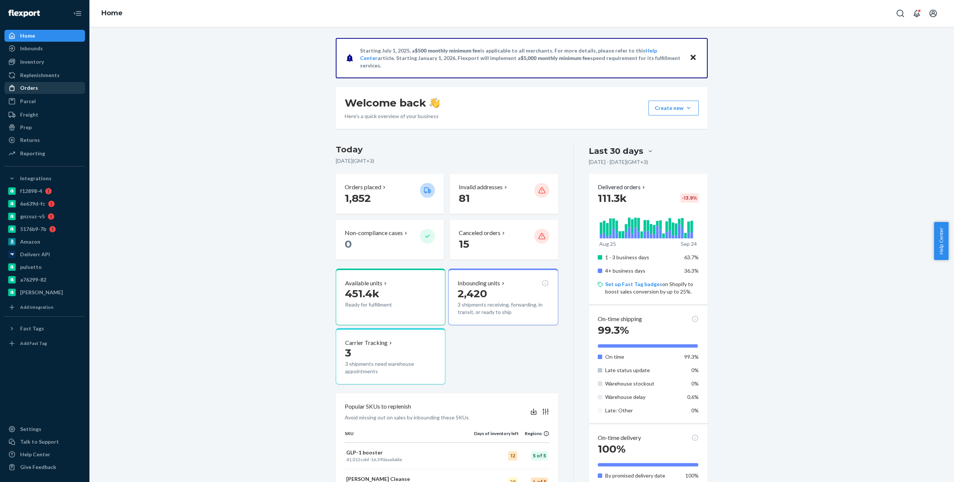 This screenshot has width=954, height=482. Describe the element at coordinates (513, 456) in the screenshot. I see `div: 12` at that location.